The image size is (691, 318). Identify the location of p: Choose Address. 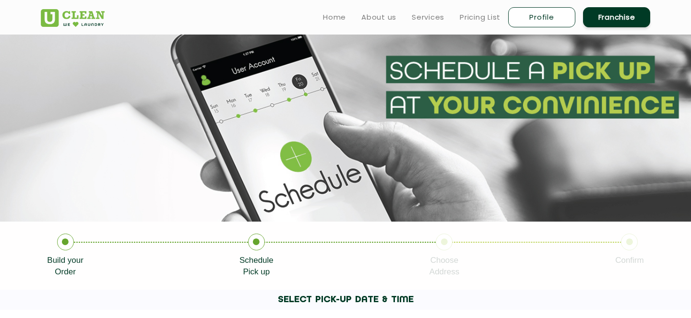
(444, 266).